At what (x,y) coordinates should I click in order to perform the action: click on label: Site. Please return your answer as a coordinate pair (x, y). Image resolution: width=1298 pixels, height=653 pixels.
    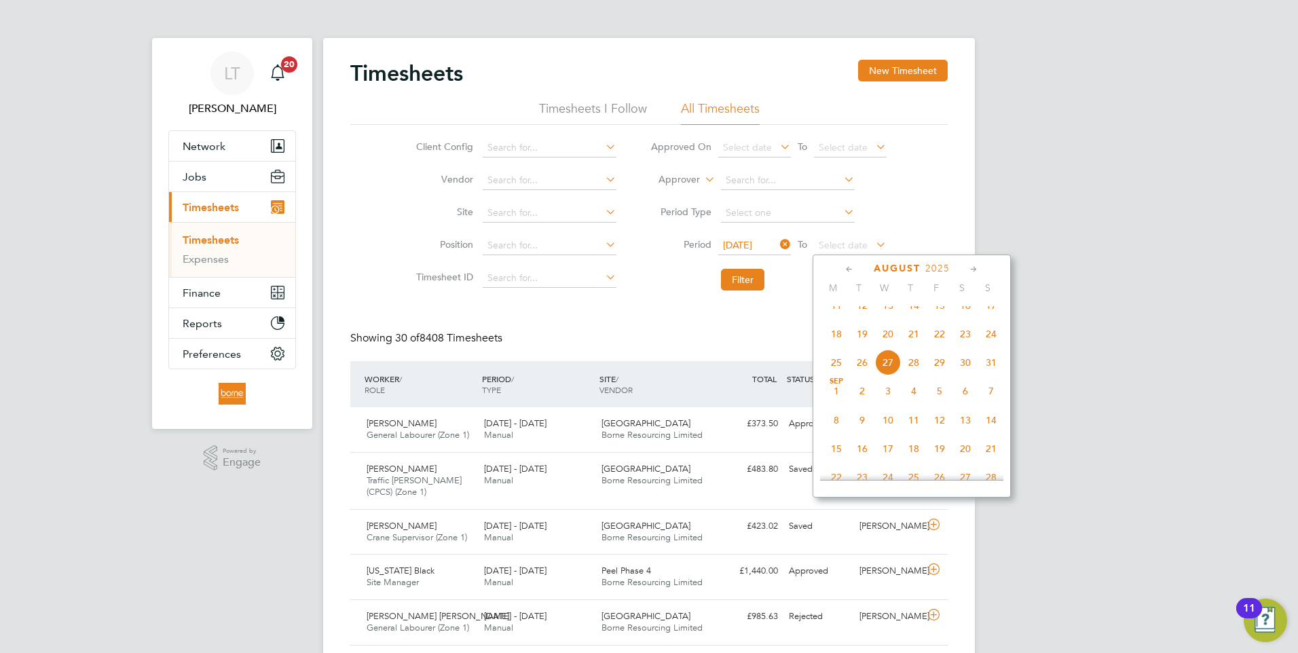
    Looking at the image, I should click on (442, 212).